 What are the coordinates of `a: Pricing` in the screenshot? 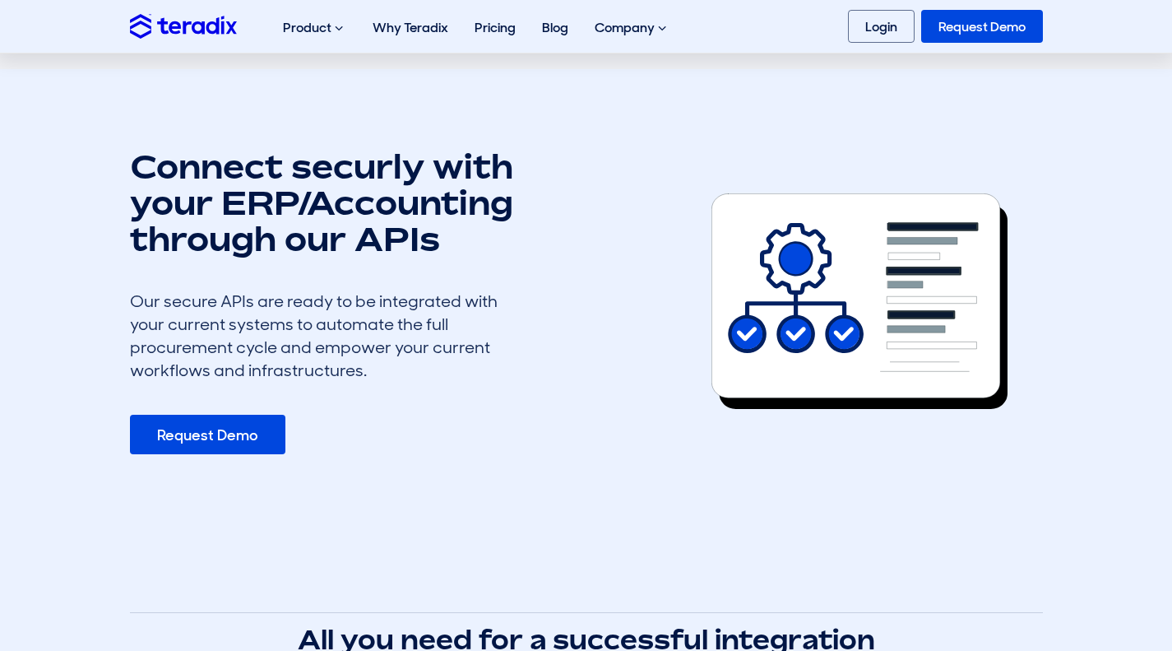 It's located at (495, 27).